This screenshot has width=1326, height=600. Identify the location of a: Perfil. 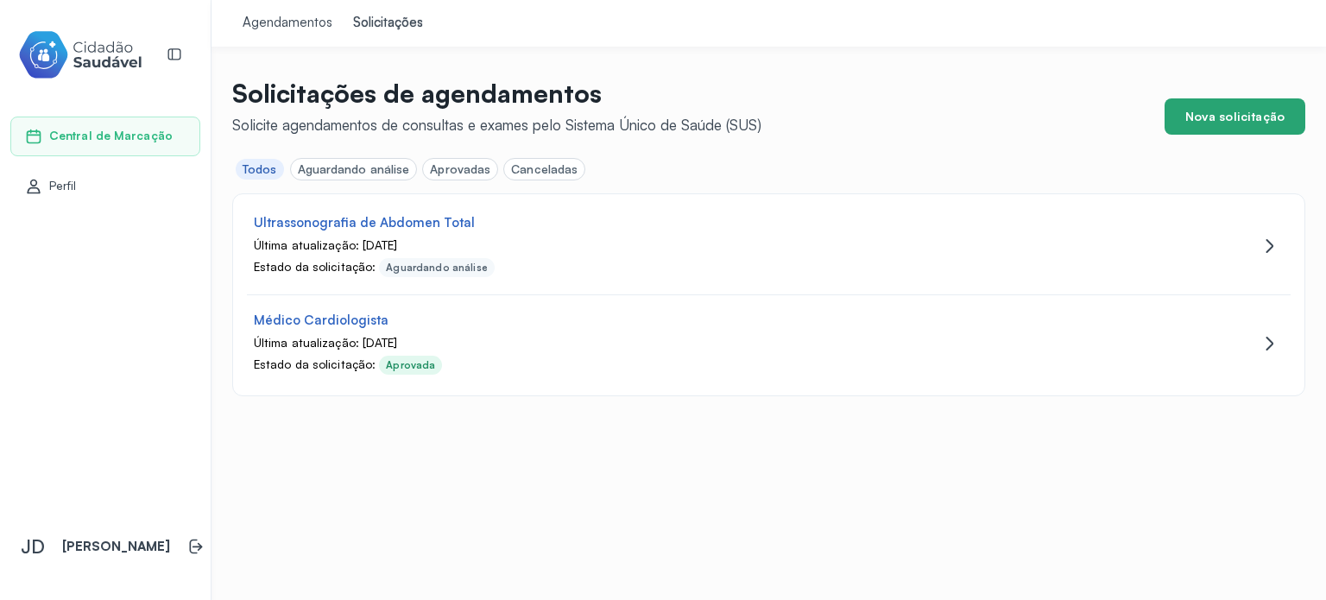
(105, 186).